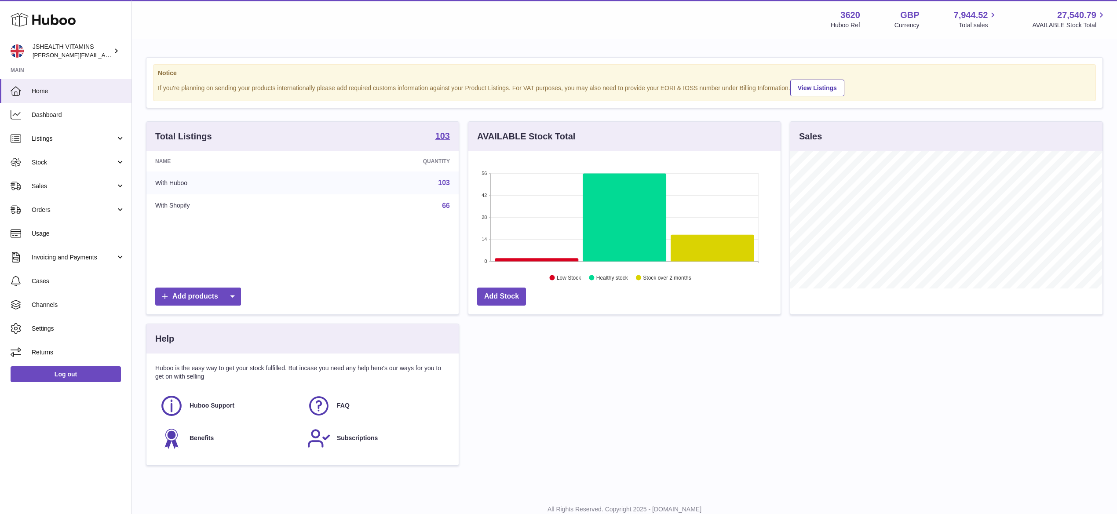  What do you see at coordinates (229, 438) in the screenshot?
I see `a: Benefits` at bounding box center [229, 438].